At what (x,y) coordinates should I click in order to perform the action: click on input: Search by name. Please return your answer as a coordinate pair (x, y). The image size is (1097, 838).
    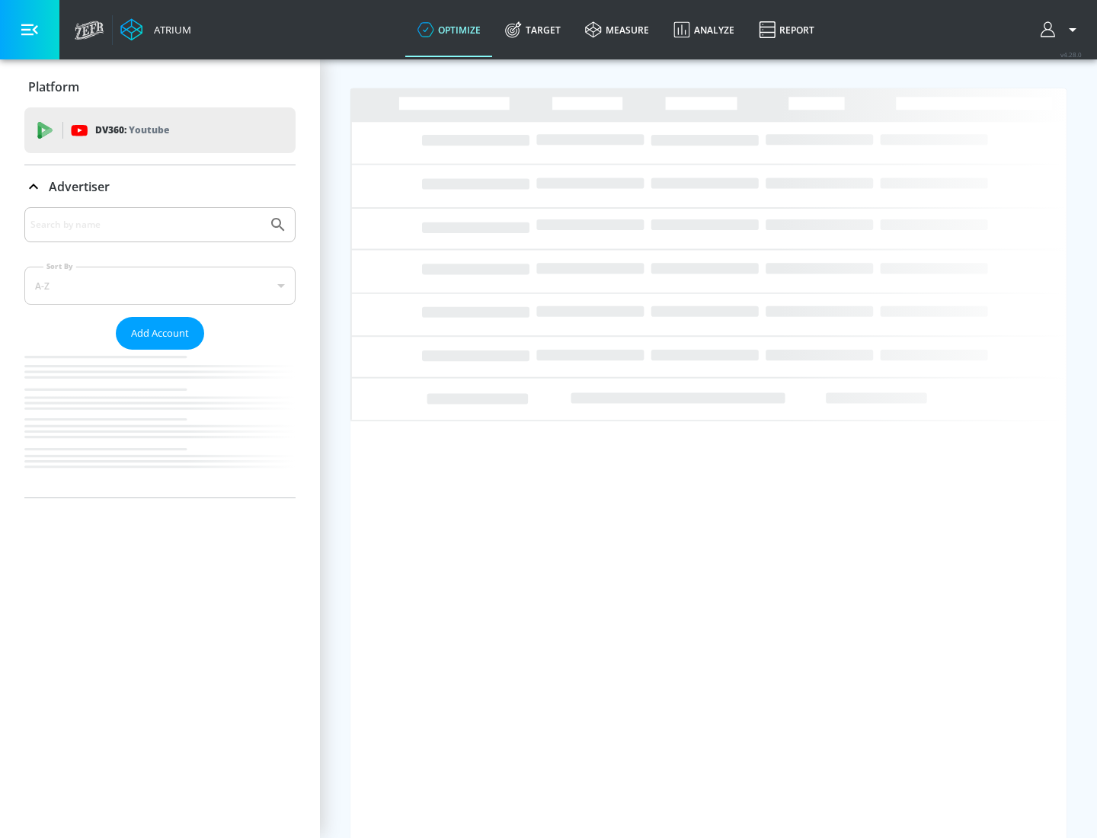
    Looking at the image, I should click on (145, 225).